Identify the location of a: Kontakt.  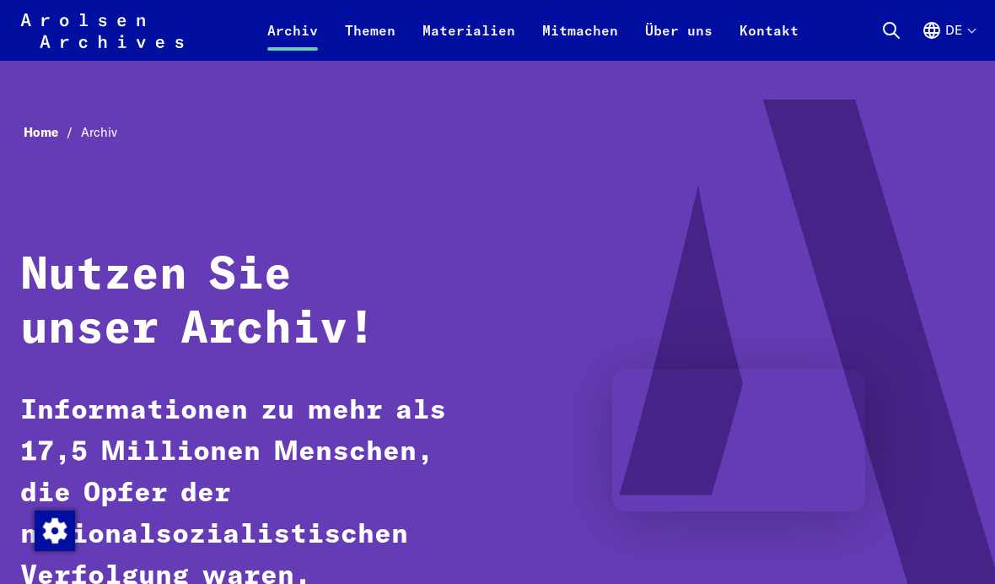
(769, 40).